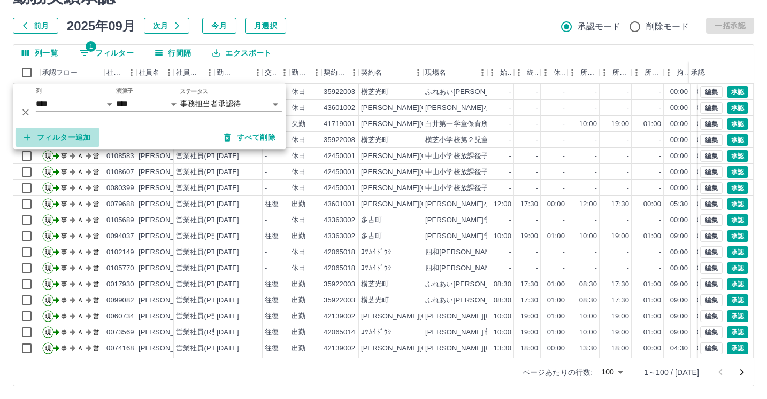 This screenshot has height=399, width=767. What do you see at coordinates (231, 104) in the screenshot?
I see `div: 事務担当者承認待` at bounding box center [231, 104].